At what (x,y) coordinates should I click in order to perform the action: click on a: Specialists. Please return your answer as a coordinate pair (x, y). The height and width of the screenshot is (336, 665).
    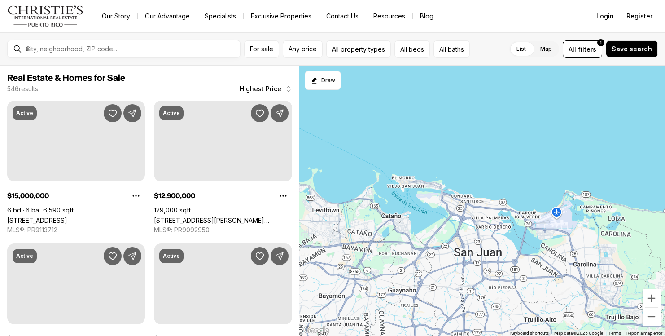
    Looking at the image, I should click on (220, 16).